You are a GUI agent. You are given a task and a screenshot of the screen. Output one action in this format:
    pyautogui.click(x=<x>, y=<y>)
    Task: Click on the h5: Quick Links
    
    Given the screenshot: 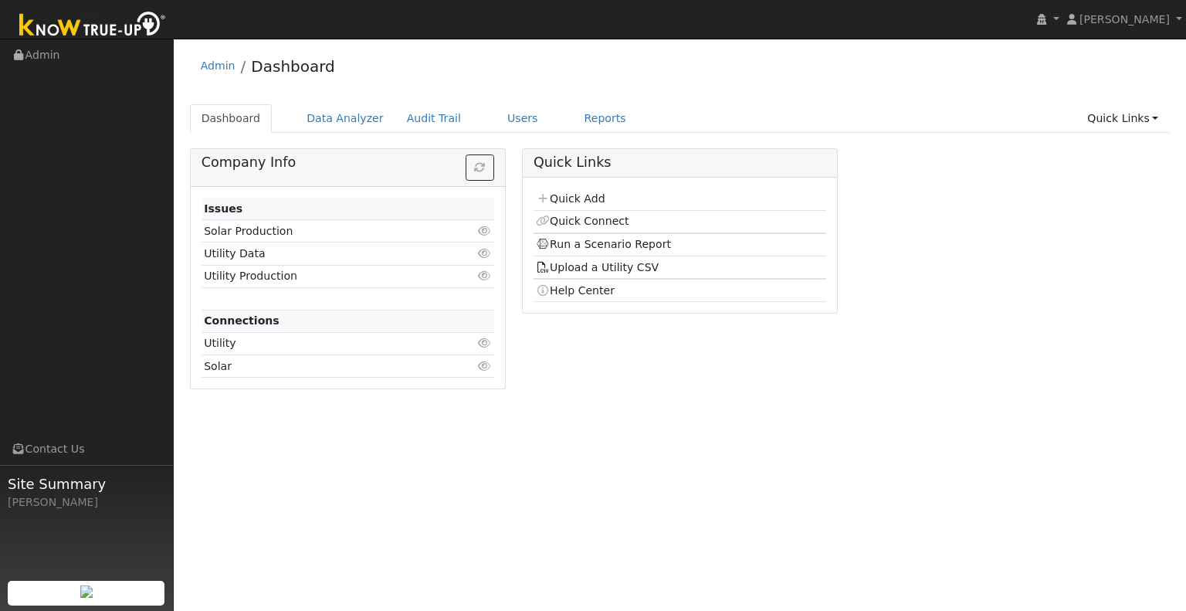 What is the action you would take?
    pyautogui.click(x=679, y=162)
    